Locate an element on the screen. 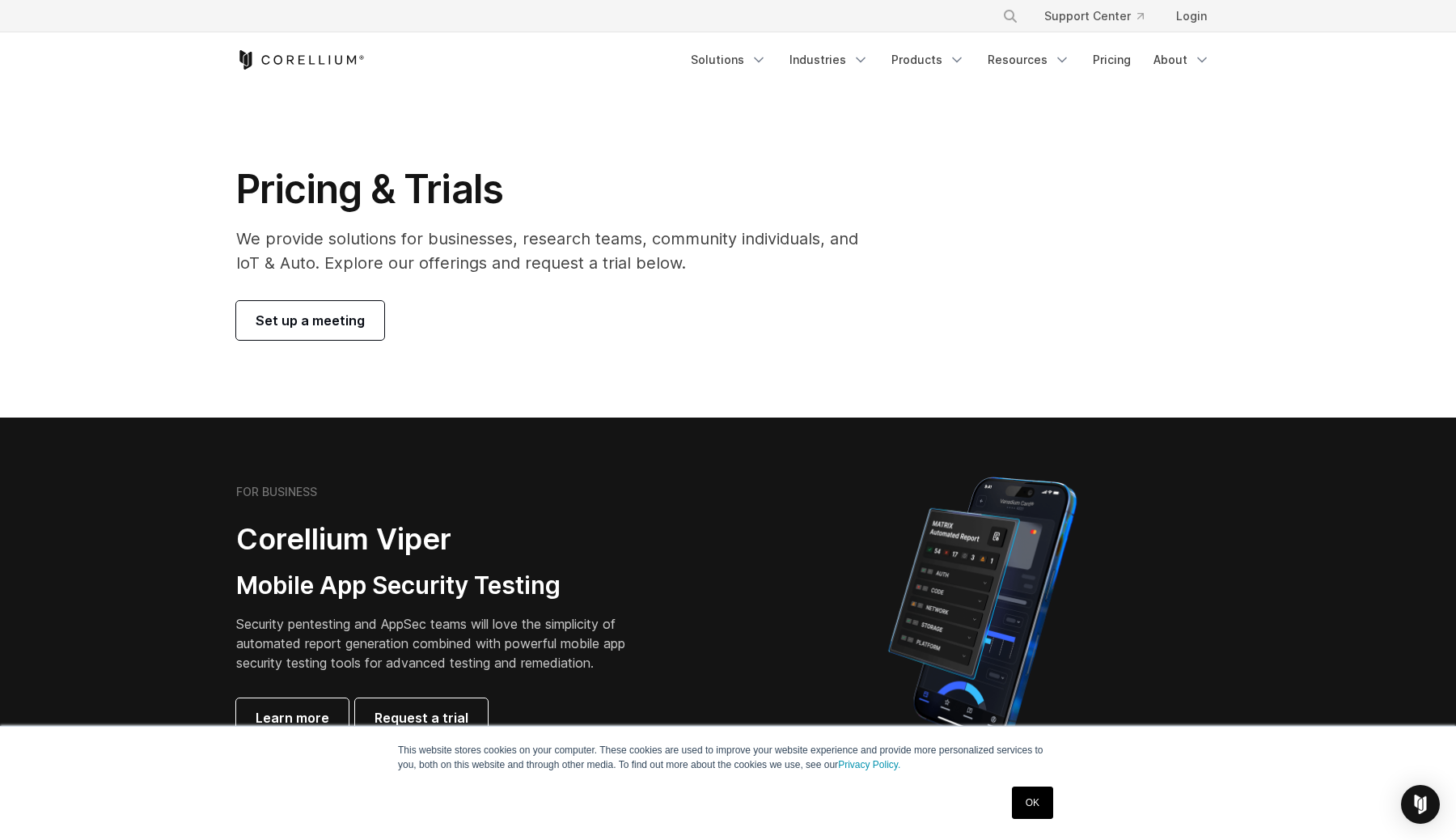 This screenshot has height=840, width=1456. a: OK is located at coordinates (1032, 803).